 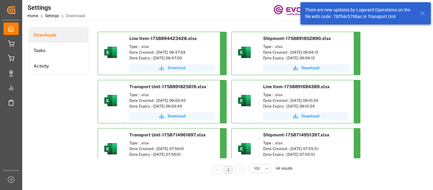 I want to click on div: Settings, so click(x=56, y=8).